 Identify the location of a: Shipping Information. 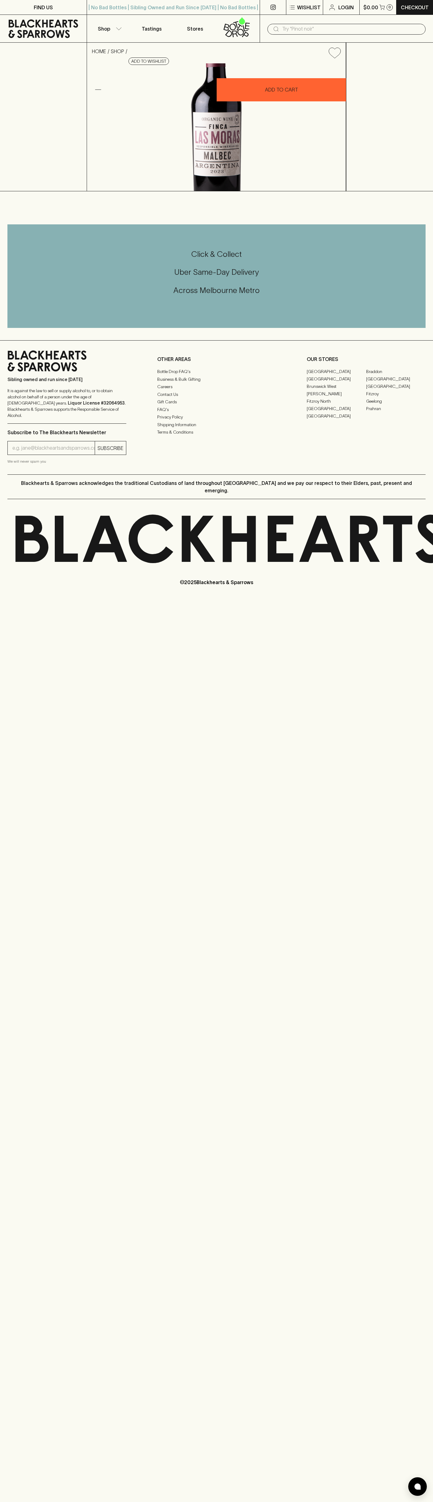
(216, 425).